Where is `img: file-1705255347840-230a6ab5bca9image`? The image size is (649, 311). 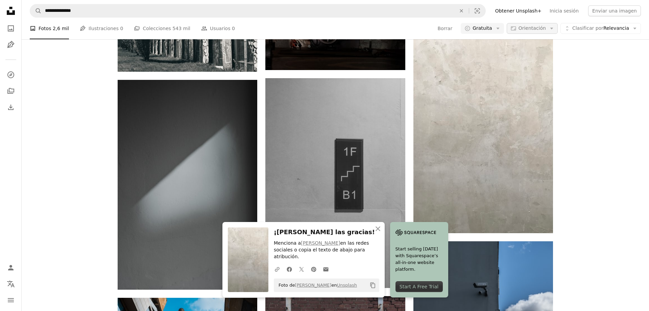
img: file-1705255347840-230a6ab5bca9image is located at coordinates (416, 232).